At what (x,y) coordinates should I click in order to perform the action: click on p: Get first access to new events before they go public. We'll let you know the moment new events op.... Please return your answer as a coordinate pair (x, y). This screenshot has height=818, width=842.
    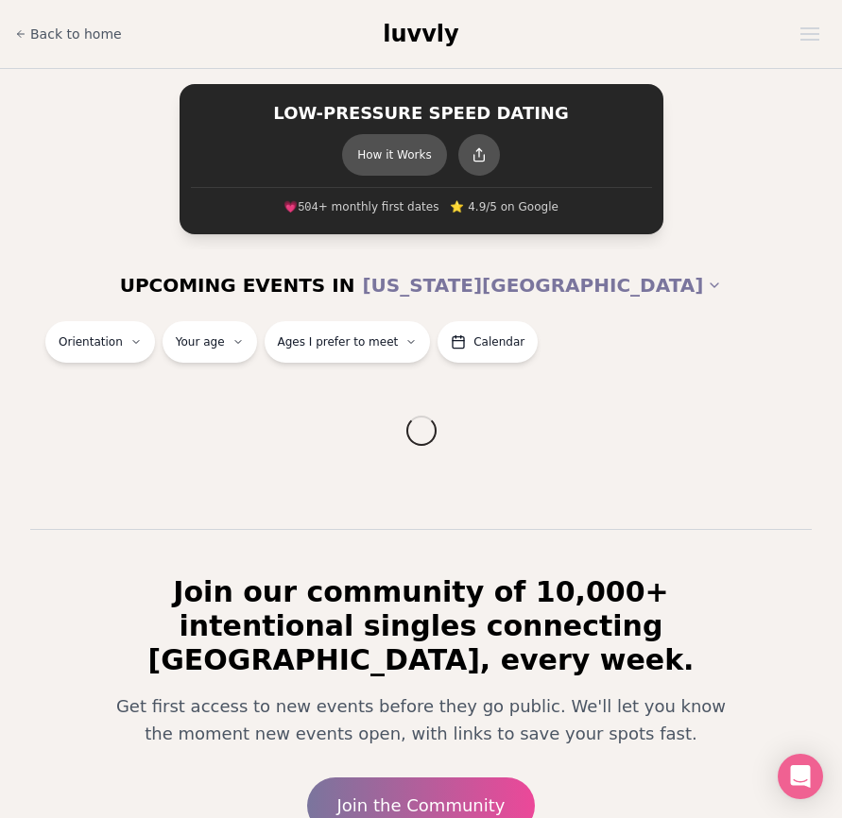
    Looking at the image, I should click on (421, 720).